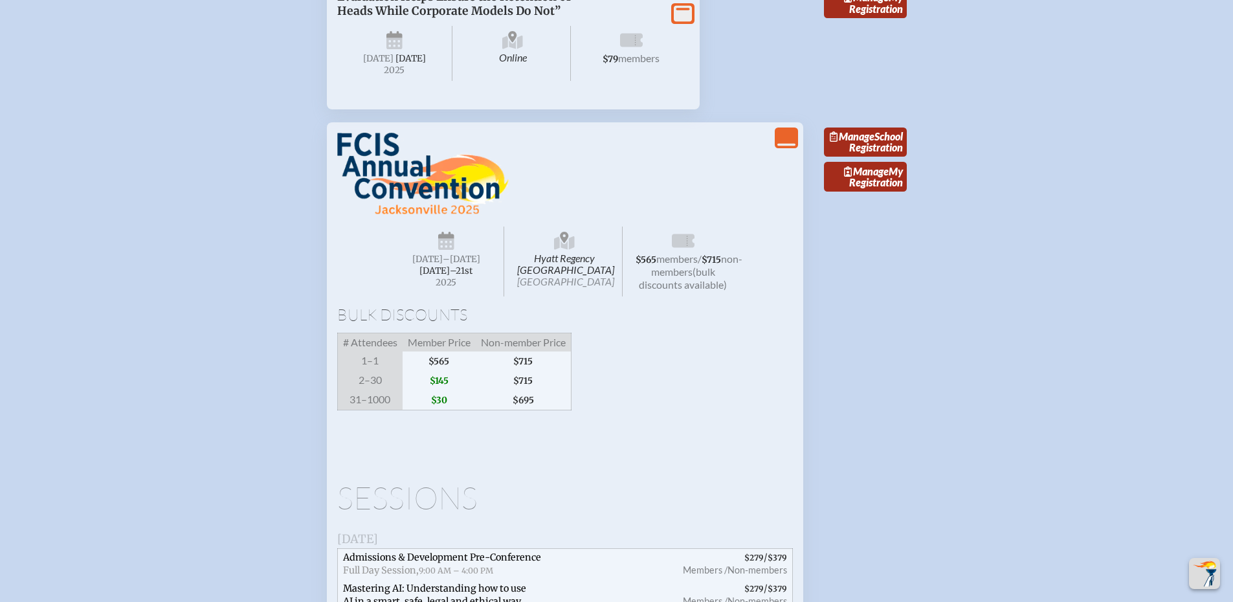  What do you see at coordinates (442, 557) in the screenshot?
I see `span: Admissions & Development Pre-Conference` at bounding box center [442, 557].